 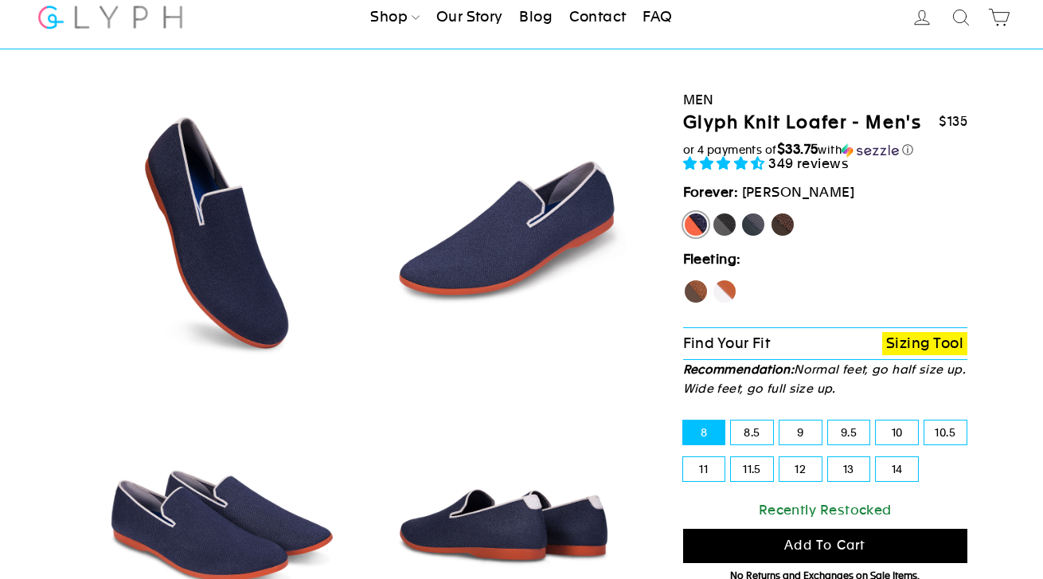 I want to click on label: 12, so click(x=800, y=469).